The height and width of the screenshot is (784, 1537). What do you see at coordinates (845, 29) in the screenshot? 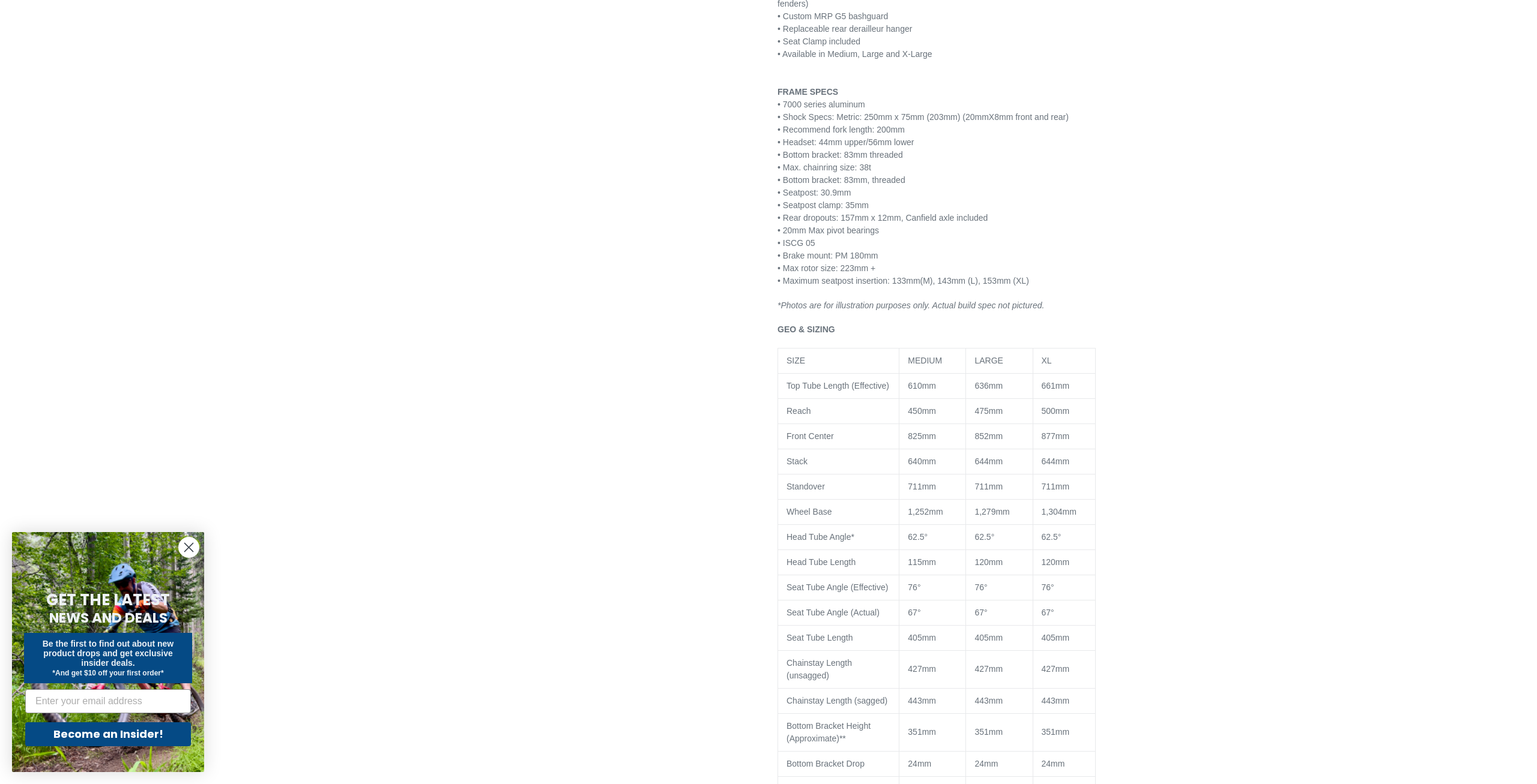
I see `span: • Replaceable rear derailleur hanger` at bounding box center [845, 29].